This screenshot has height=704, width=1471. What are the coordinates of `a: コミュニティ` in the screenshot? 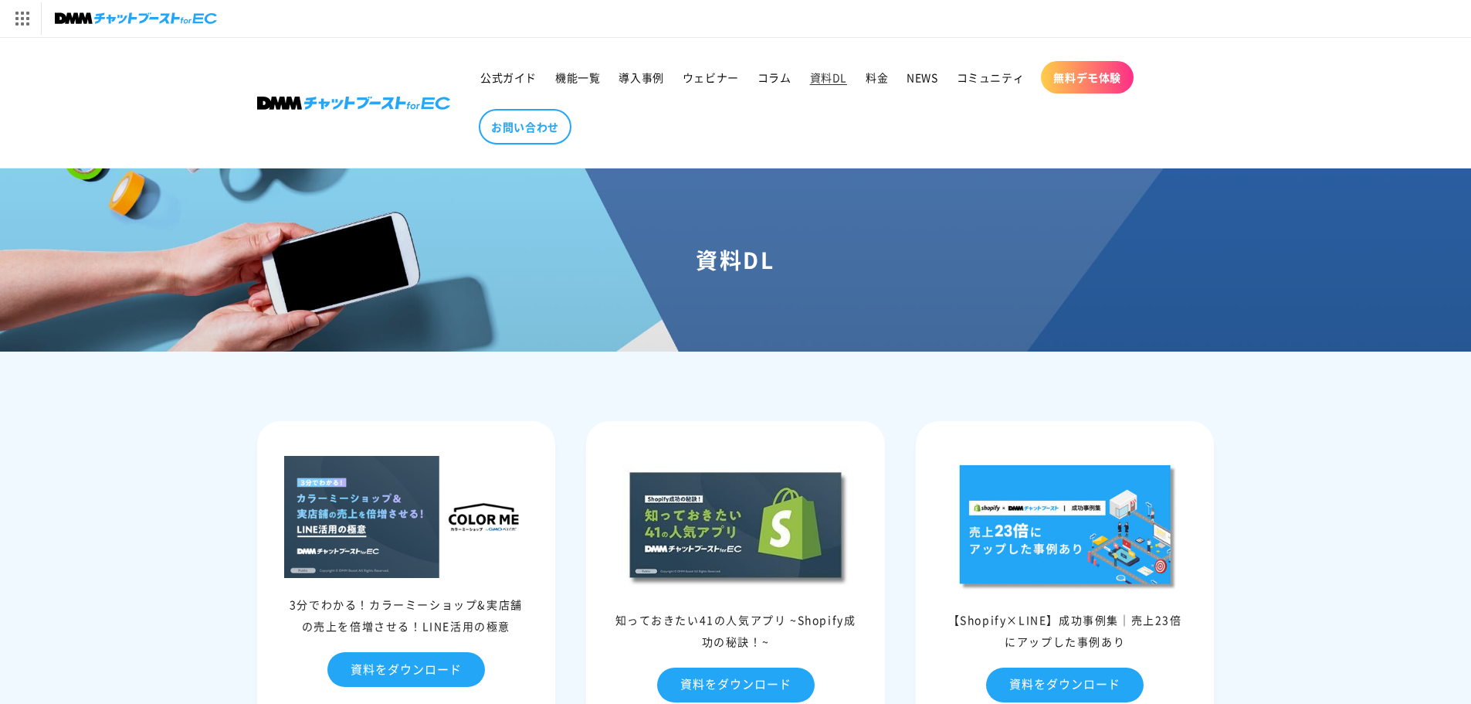 It's located at (991, 77).